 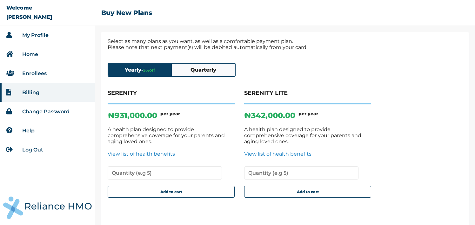 What do you see at coordinates (308, 97) in the screenshot?
I see `h4: SERENITY LITE` at bounding box center [308, 97].